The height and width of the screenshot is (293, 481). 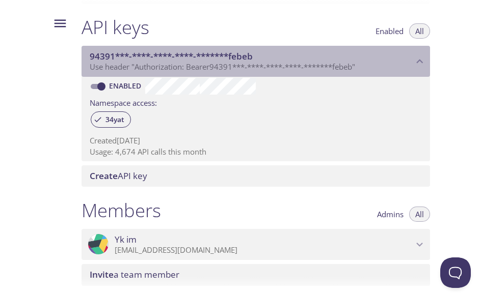 What do you see at coordinates (118, 176) in the screenshot?
I see `span: API key` at bounding box center [118, 176].